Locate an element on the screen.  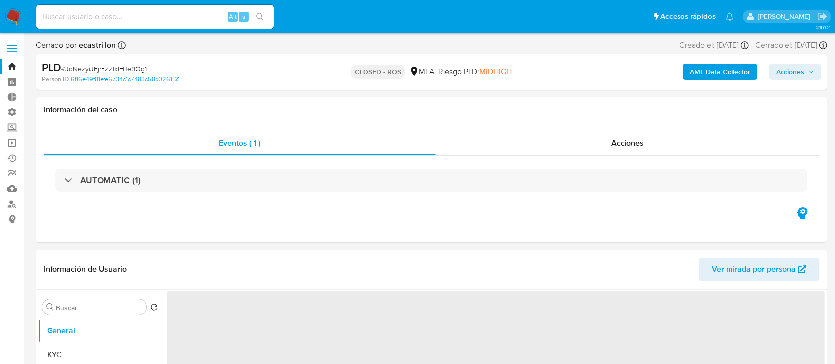
button: search-icon is located at coordinates (260, 17).